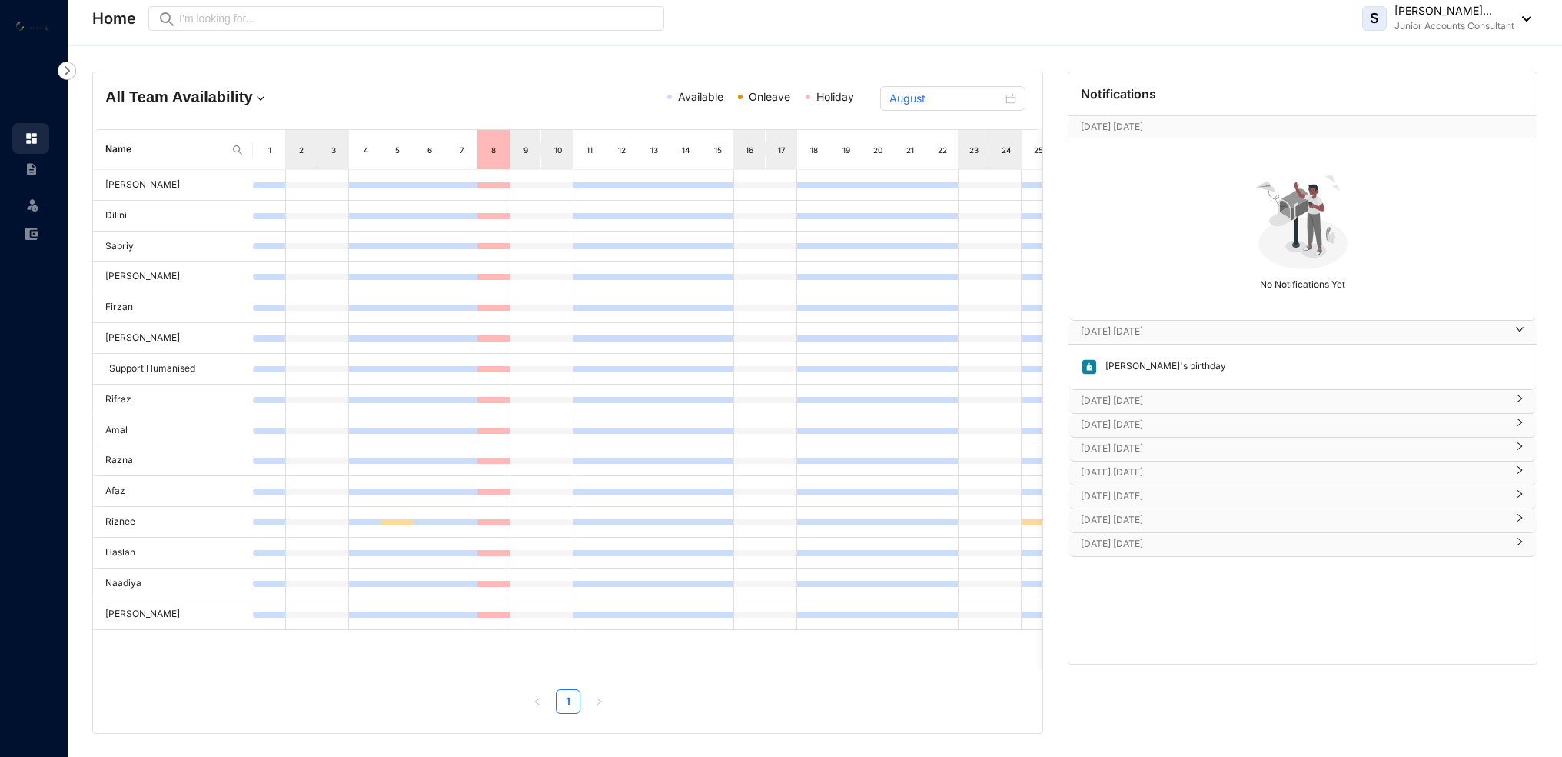 This screenshot has width=1562, height=757. What do you see at coordinates (173, 522) in the screenshot?
I see `td: Riznee` at bounding box center [173, 522].